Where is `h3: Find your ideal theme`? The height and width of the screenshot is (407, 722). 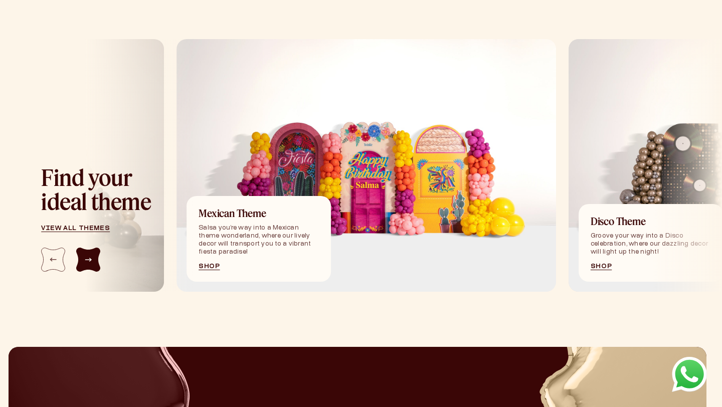 h3: Find your ideal theme is located at coordinates (98, 190).